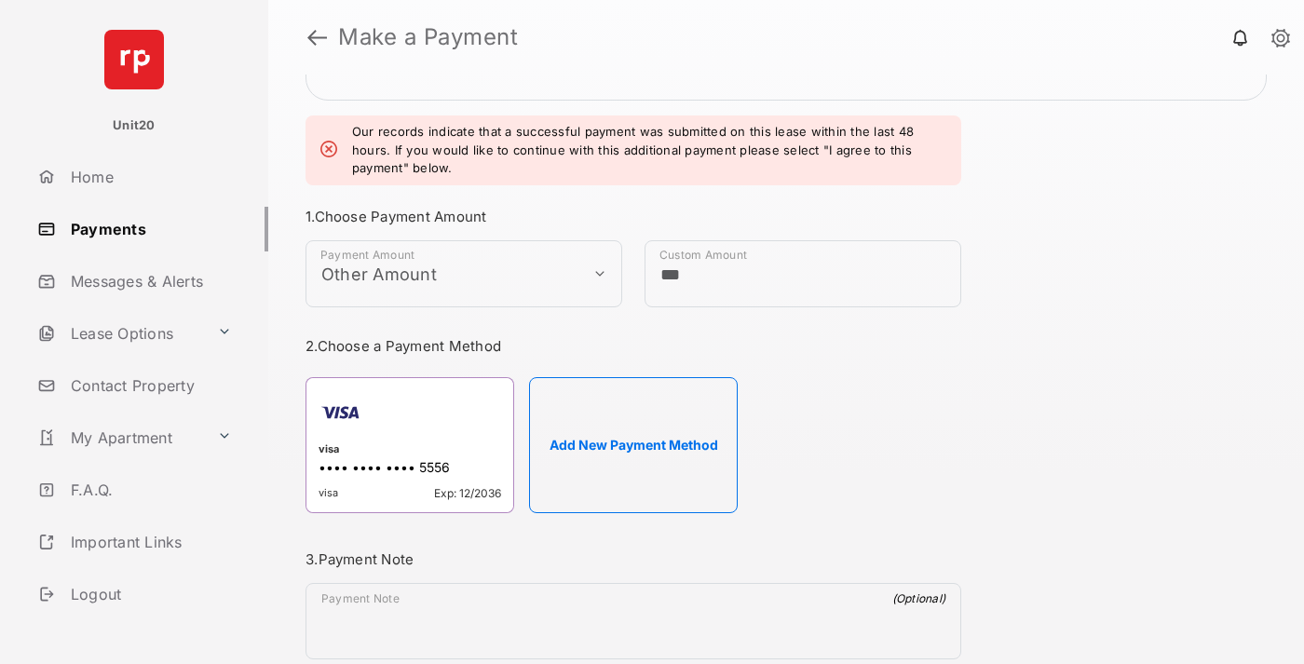 The height and width of the screenshot is (664, 1304). I want to click on a: Logout, so click(149, 594).